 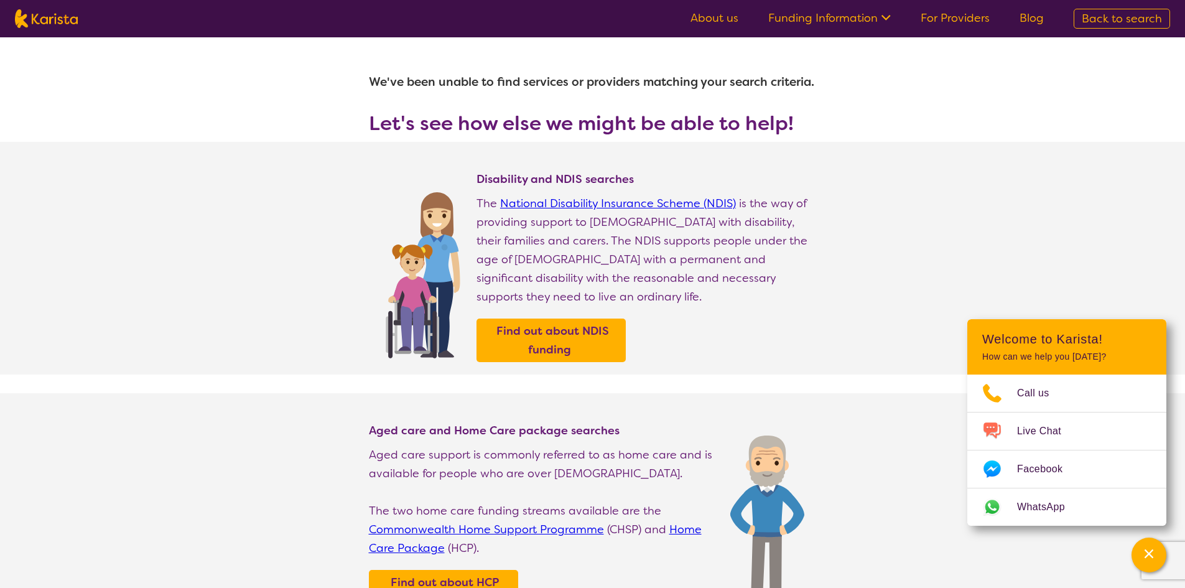 I want to click on a: Funding Information, so click(x=829, y=18).